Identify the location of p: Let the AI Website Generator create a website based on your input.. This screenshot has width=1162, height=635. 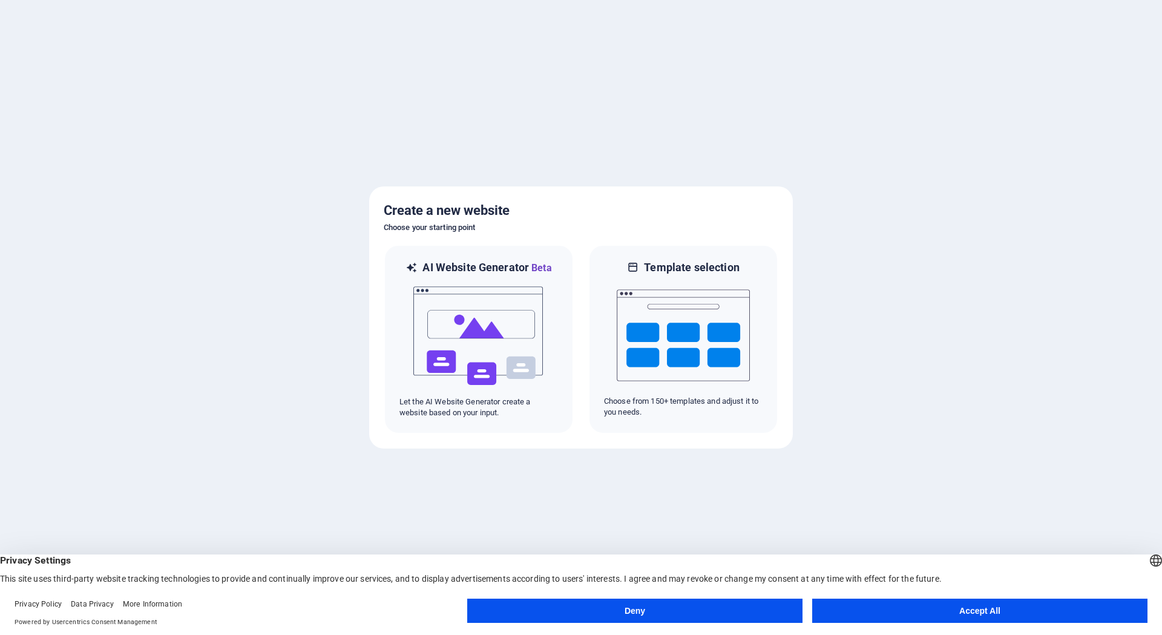
(479, 407).